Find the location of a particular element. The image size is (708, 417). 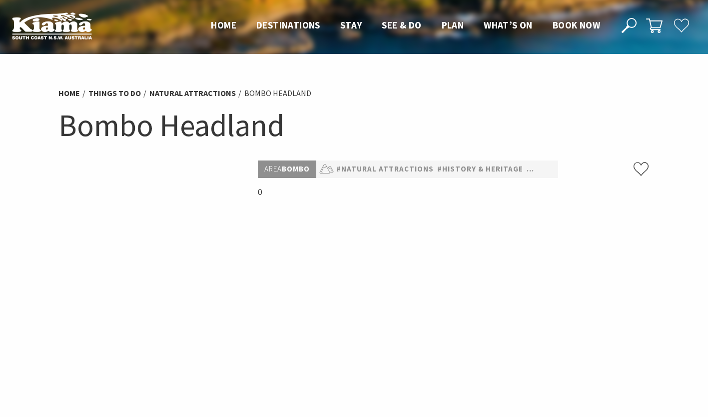

li: Bombo Headland is located at coordinates (278, 93).